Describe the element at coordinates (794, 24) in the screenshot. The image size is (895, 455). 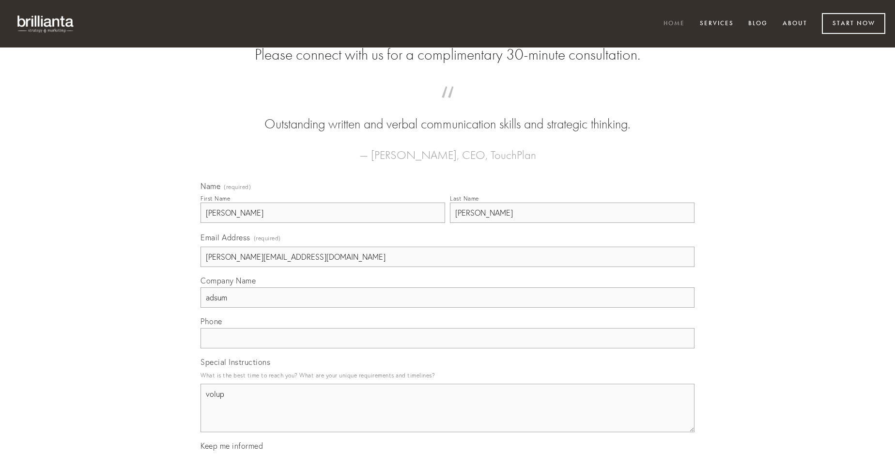
I see `a: About` at that location.